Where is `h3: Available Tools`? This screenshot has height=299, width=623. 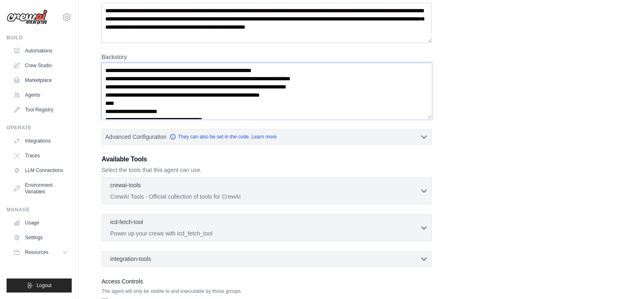
h3: Available Tools is located at coordinates (267, 159).